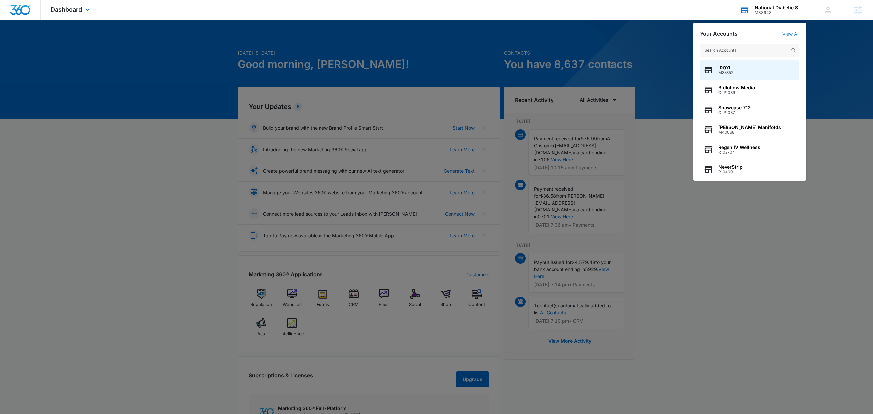 The width and height of the screenshot is (873, 414). What do you see at coordinates (726, 68) in the screenshot?
I see `span: IPOXI` at bounding box center [726, 68].